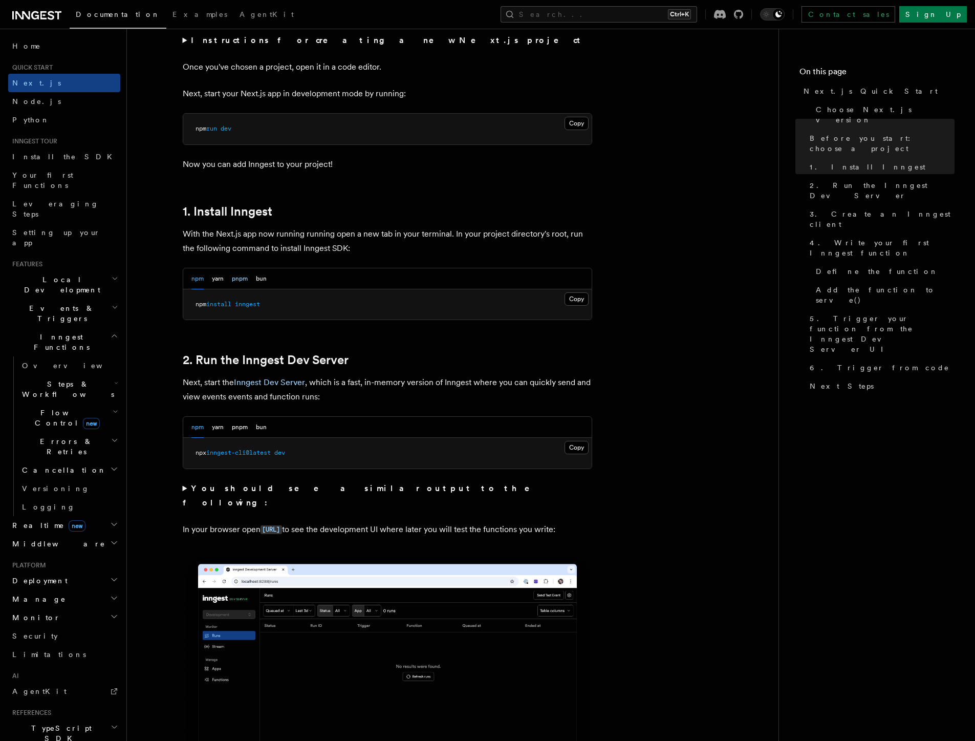 Image resolution: width=975 pixels, height=741 pixels. Describe the element at coordinates (64, 180) in the screenshot. I see `a: Your first Functions` at that location.